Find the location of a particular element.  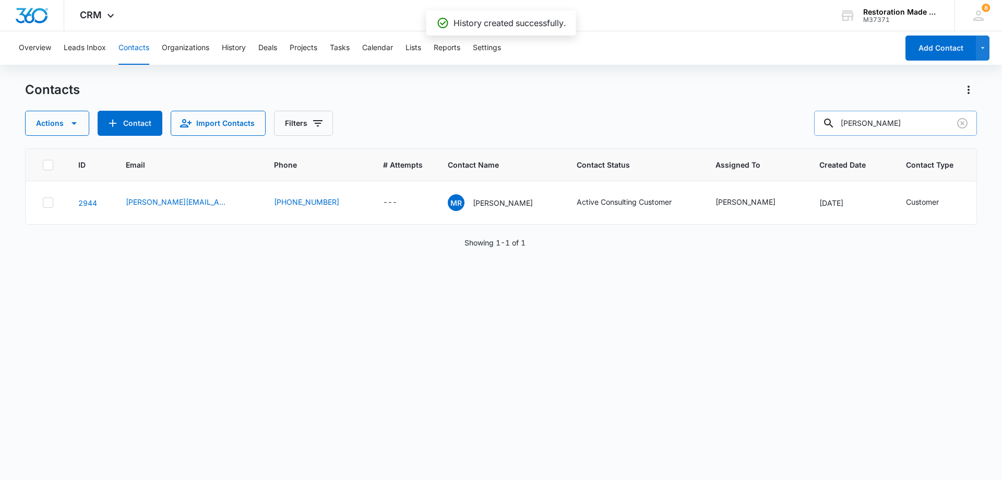

div: account id is located at coordinates (901, 20).